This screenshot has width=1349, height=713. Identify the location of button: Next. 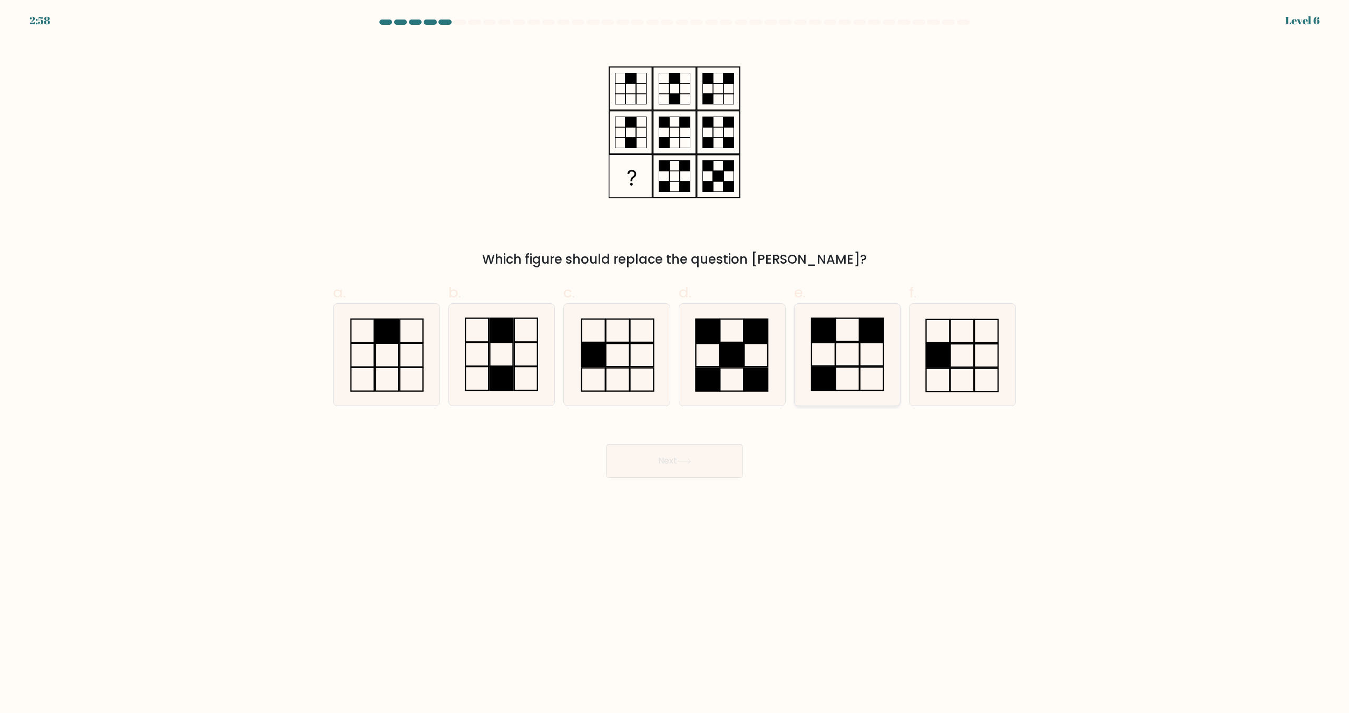
(675, 461).